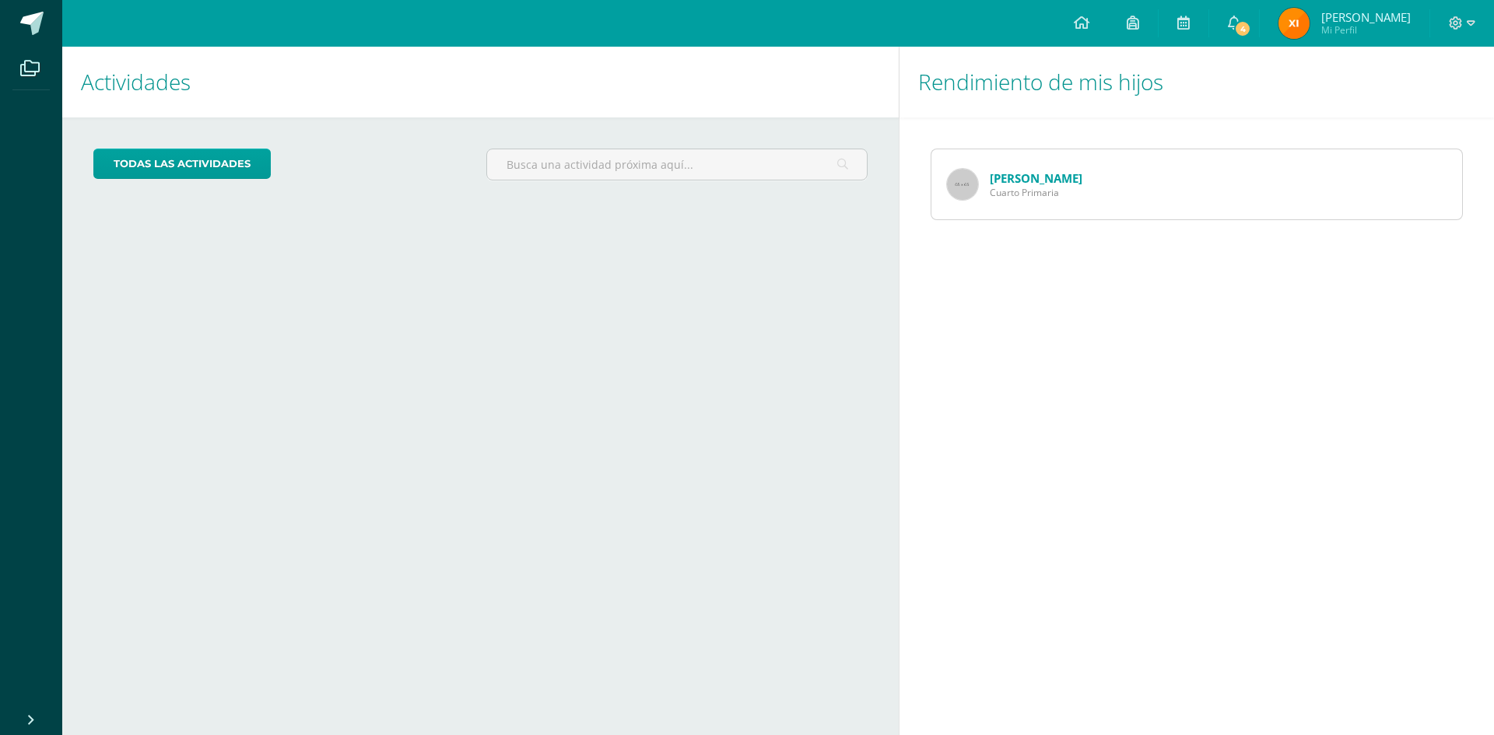 Image resolution: width=1494 pixels, height=735 pixels. What do you see at coordinates (182, 163) in the screenshot?
I see `a: todas las Actividades` at bounding box center [182, 163].